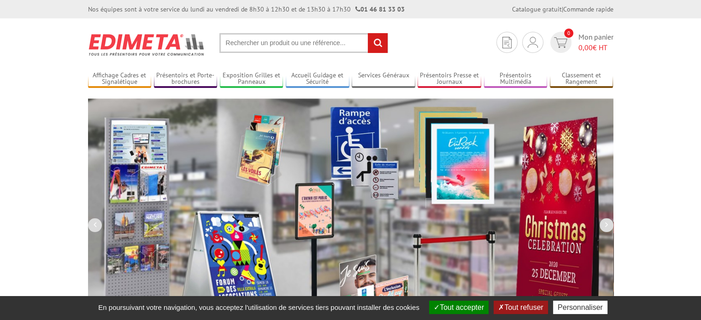  I want to click on a: Catalogue gratuit, so click(537, 9).